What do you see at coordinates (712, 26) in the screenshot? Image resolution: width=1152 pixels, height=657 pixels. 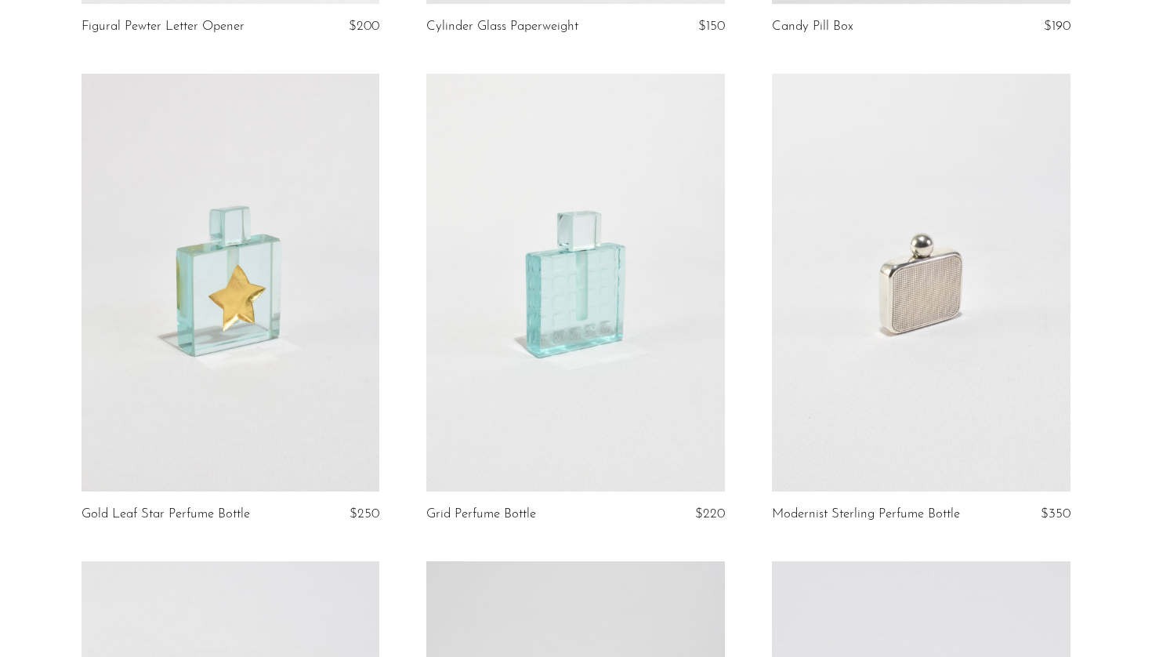 I see `span: $150` at bounding box center [712, 26].